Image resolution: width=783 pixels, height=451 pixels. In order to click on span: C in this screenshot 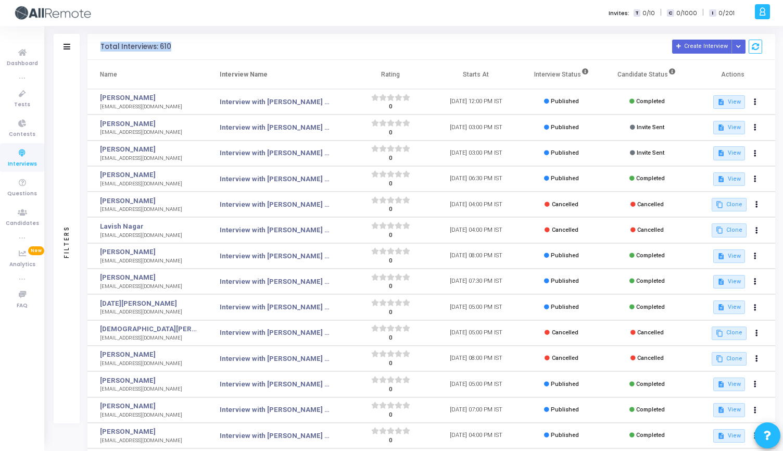, I will do `click(670, 13)`.